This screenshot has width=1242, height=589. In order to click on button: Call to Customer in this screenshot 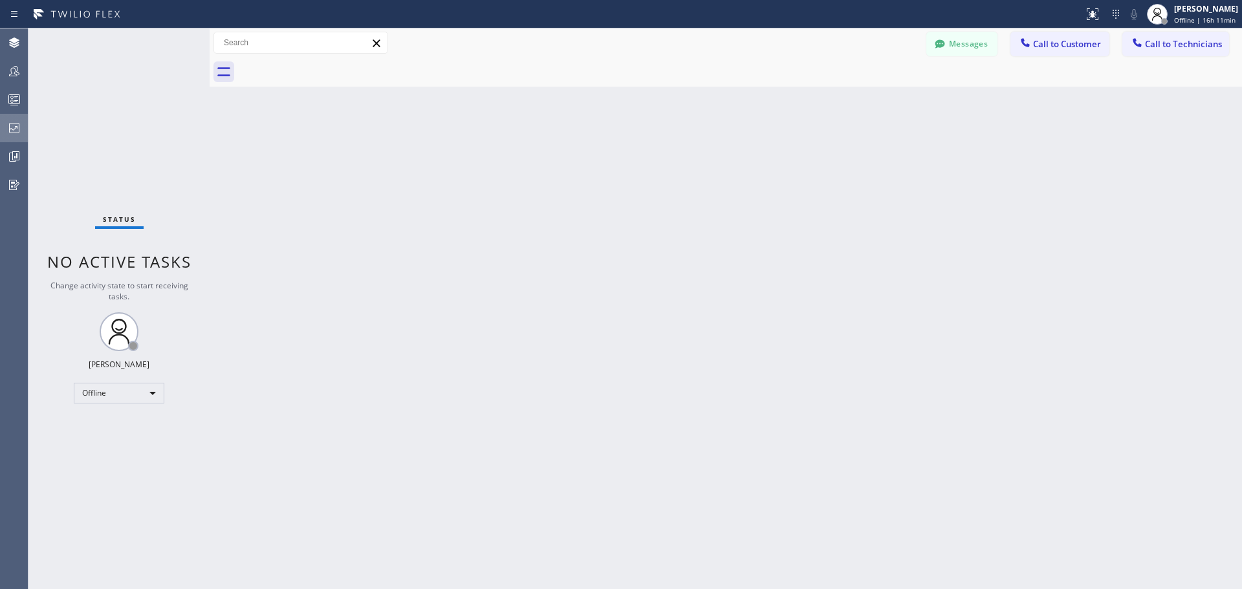, I will do `click(1059, 44)`.